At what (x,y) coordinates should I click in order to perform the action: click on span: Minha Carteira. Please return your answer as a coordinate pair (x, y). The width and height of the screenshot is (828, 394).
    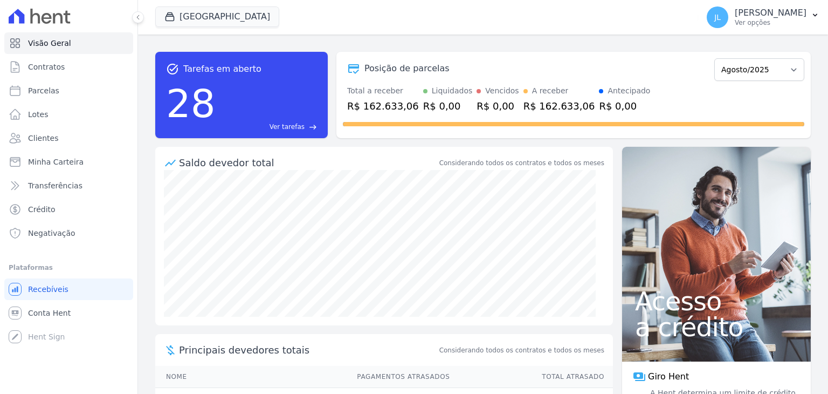
    Looking at the image, I should click on (56, 162).